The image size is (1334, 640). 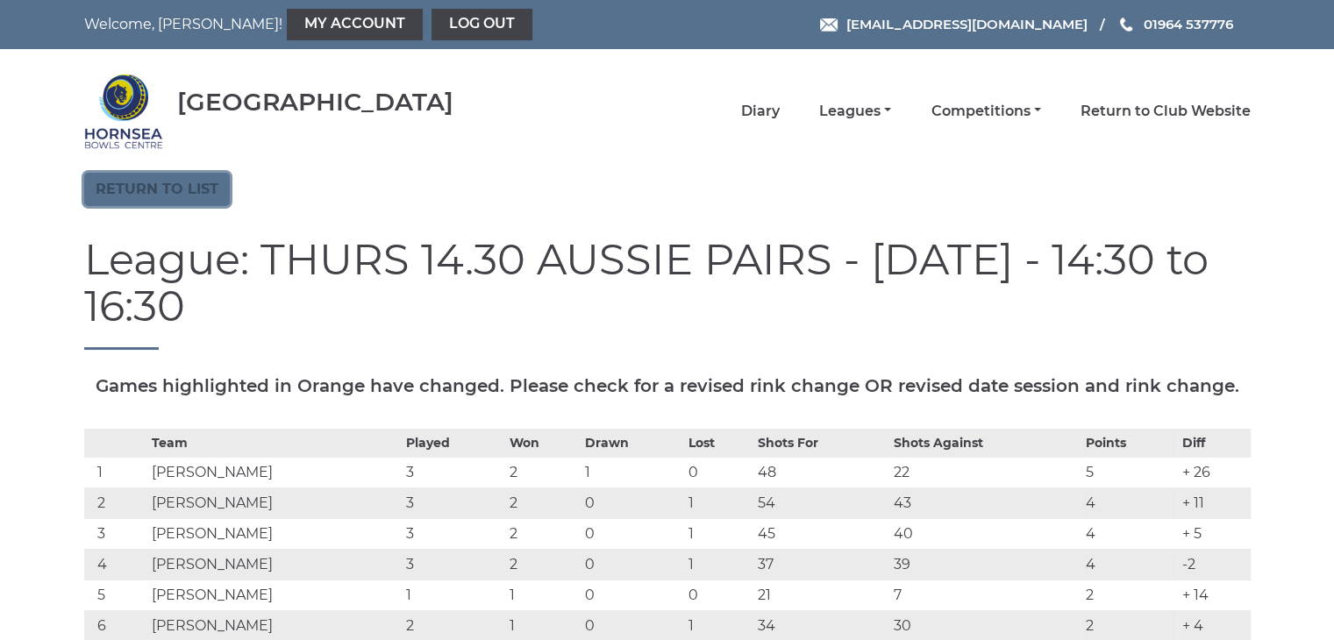 What do you see at coordinates (1214, 503) in the screenshot?
I see `td: + 11` at bounding box center [1214, 503].